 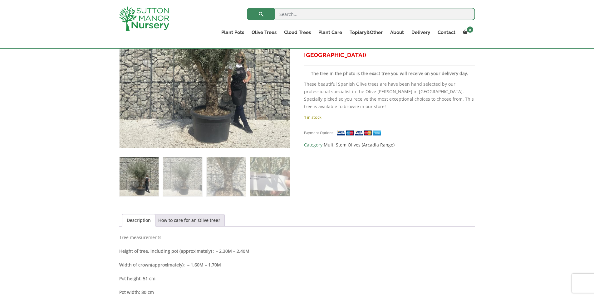 I want to click on a: Topiary&Other, so click(x=366, y=32).